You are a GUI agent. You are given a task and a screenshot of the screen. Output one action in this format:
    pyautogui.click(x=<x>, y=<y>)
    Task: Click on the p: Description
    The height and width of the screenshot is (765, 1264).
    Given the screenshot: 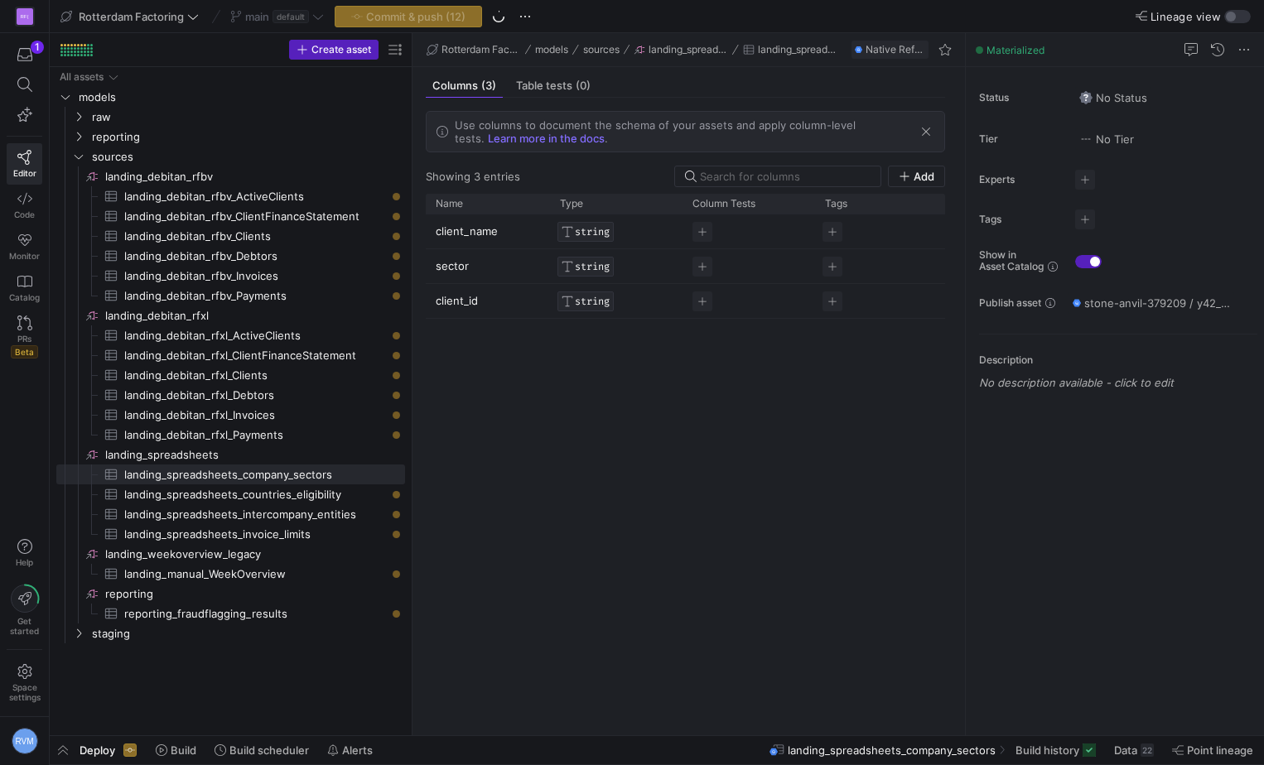 What is the action you would take?
    pyautogui.click(x=1118, y=360)
    